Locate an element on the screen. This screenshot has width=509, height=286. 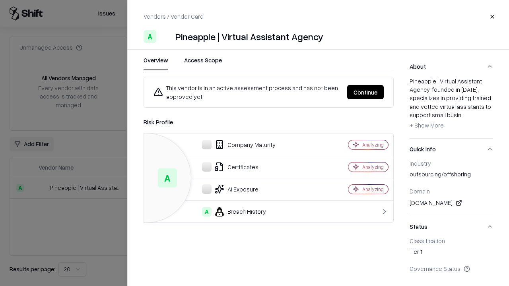
div: About is located at coordinates (451, 108).